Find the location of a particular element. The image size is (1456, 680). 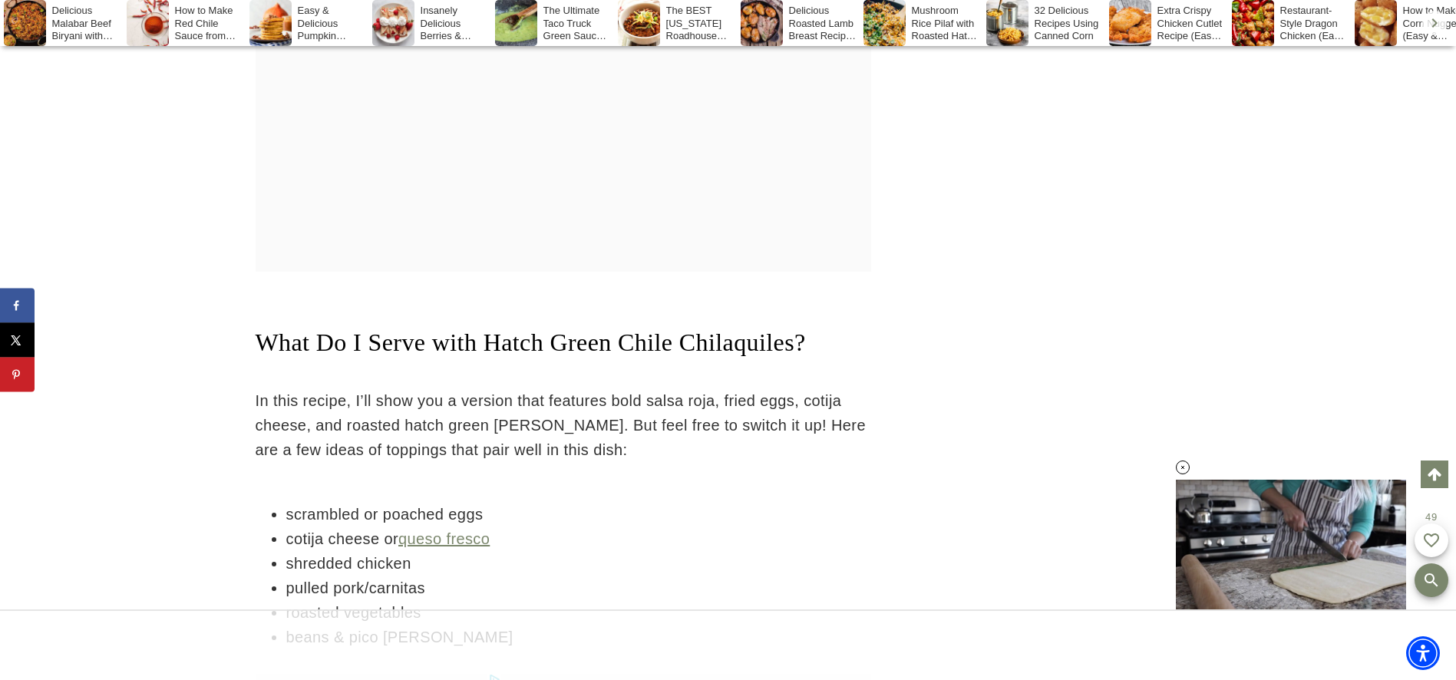

a: queso fresco is located at coordinates (444, 539).